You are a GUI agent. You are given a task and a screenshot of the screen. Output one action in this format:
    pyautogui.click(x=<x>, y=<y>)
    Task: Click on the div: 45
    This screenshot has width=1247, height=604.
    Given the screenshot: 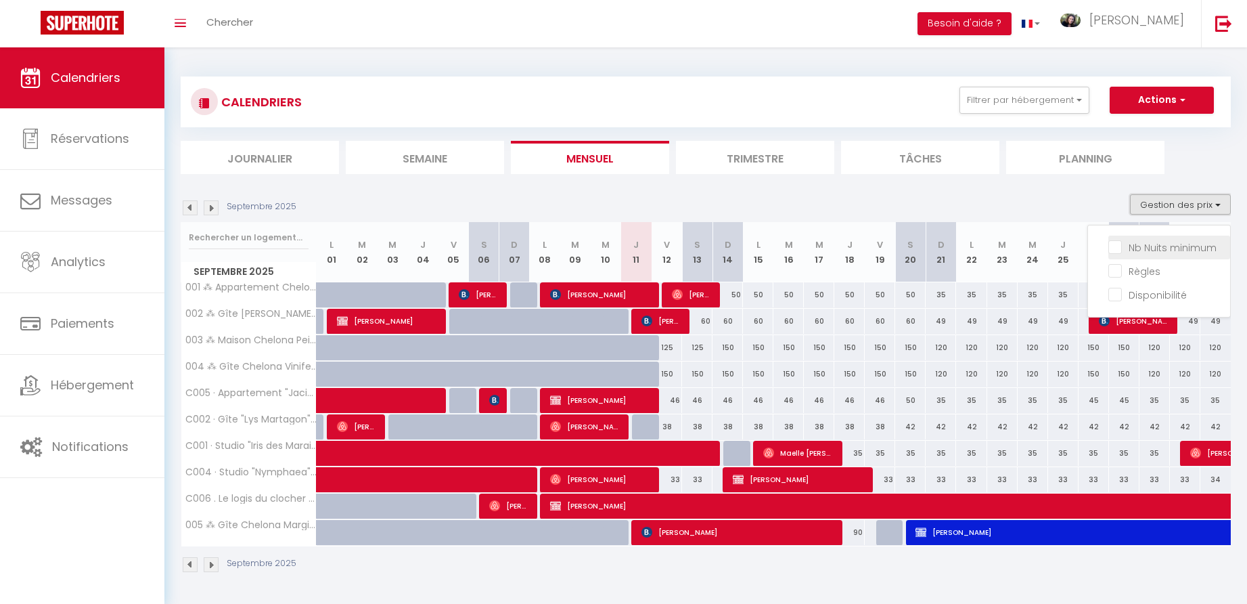 What is the action you would take?
    pyautogui.click(x=1124, y=400)
    